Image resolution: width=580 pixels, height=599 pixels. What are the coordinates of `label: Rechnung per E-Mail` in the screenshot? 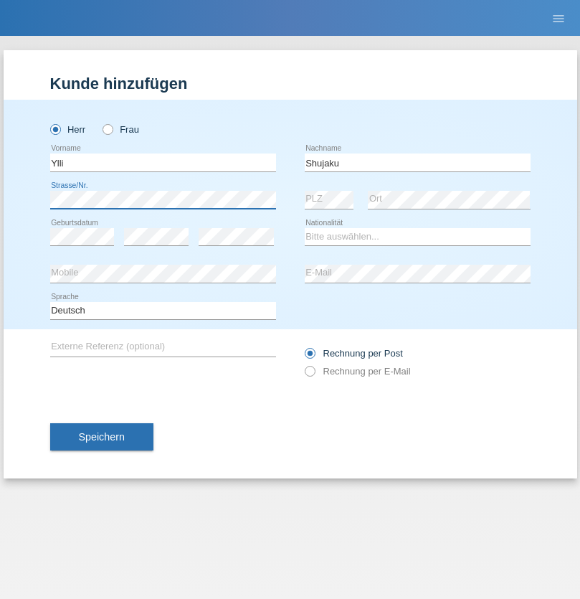 It's located at (358, 371).